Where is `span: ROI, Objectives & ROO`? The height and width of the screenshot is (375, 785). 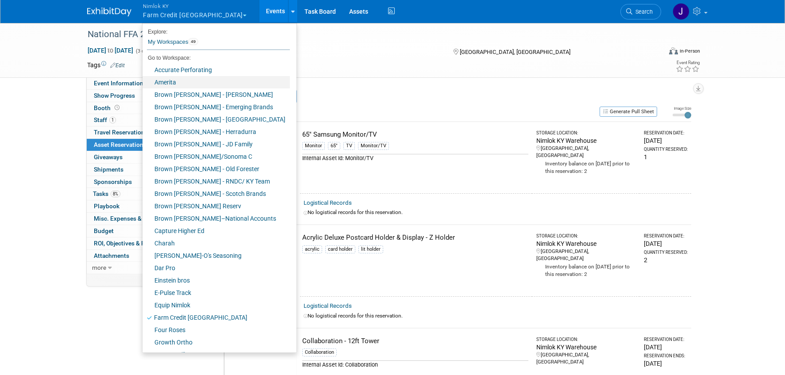
span: ROI, Objectives & ROO is located at coordinates (123, 243).